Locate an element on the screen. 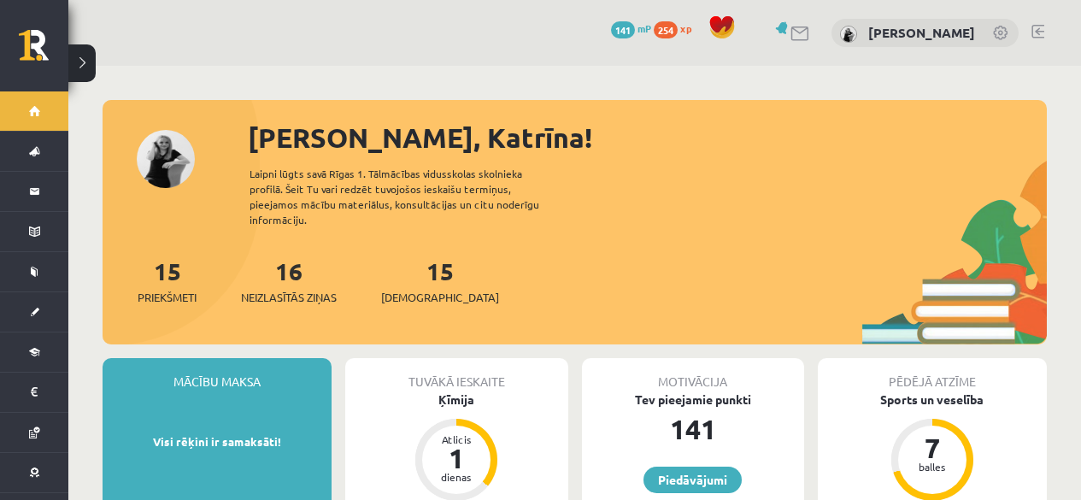 This screenshot has height=500, width=1081. span: mP is located at coordinates (644, 28).